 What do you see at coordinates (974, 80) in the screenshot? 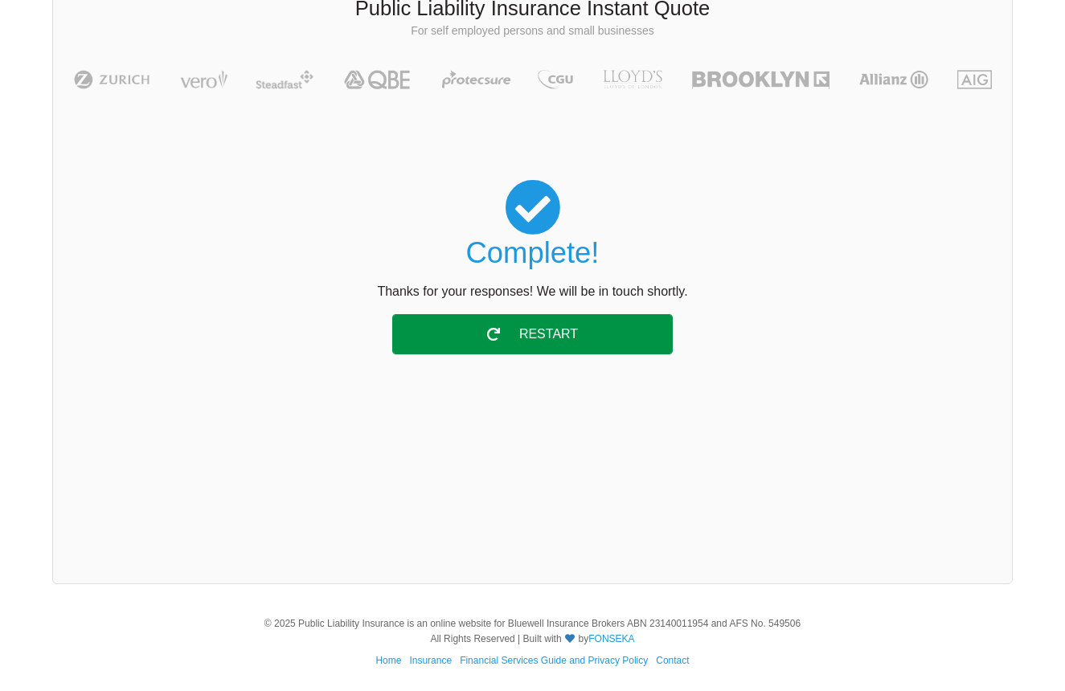
I see `img: AIG | Public Liability Insurance` at bounding box center [974, 80].